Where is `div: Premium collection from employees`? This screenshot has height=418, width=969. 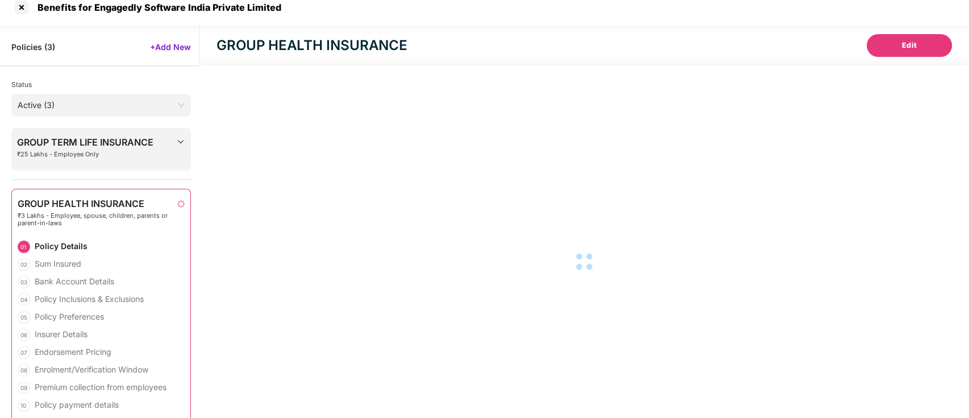 div: Premium collection from employees is located at coordinates (101, 387).